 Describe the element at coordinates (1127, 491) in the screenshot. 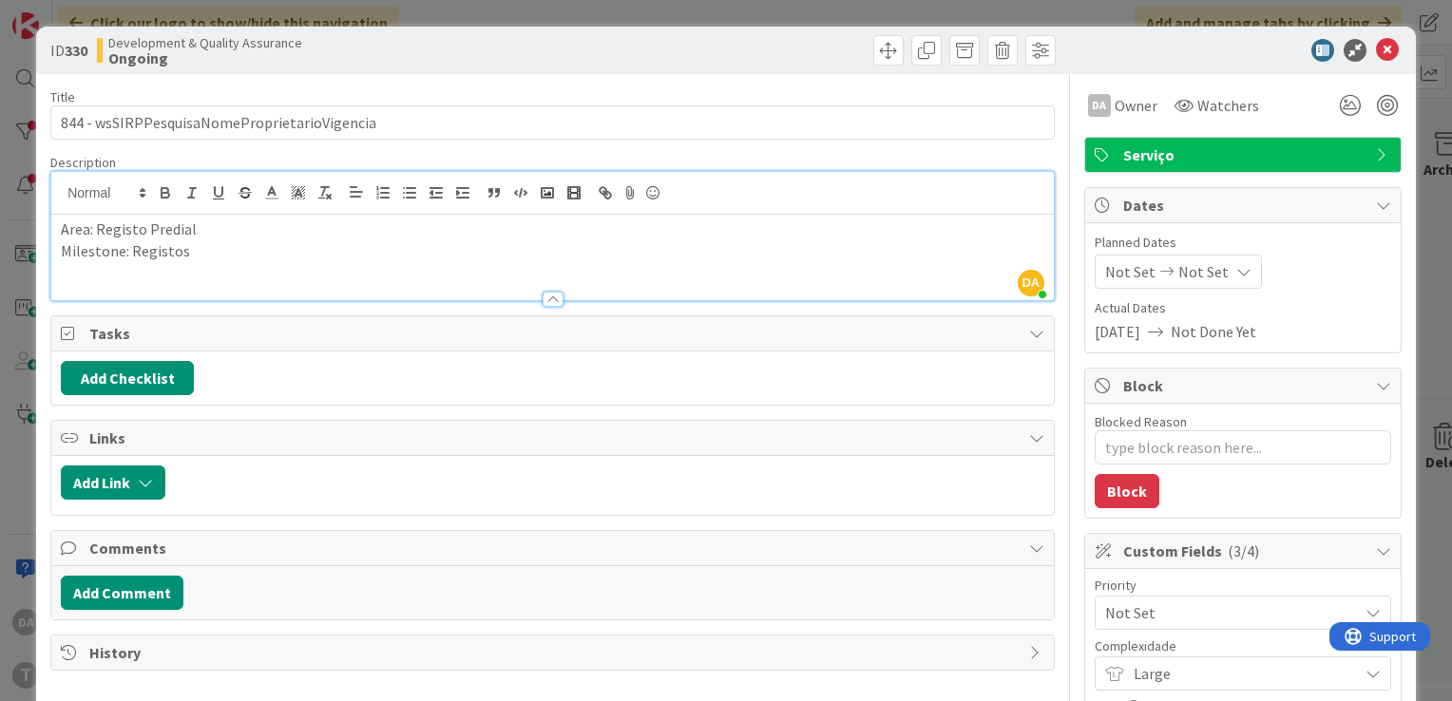

I see `button: Block` at that location.